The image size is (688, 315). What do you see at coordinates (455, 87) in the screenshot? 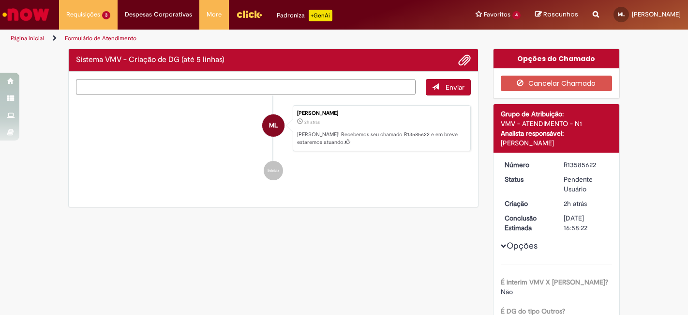
I see `span: Enviar` at bounding box center [455, 87].